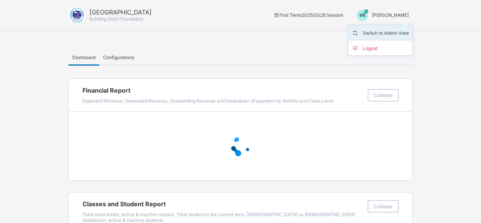  Describe the element at coordinates (219, 217) in the screenshot. I see `span: Total class levels, active & inactive classes, Total student in the current term, [DEMOGRAPHIC_DA...` at that location.